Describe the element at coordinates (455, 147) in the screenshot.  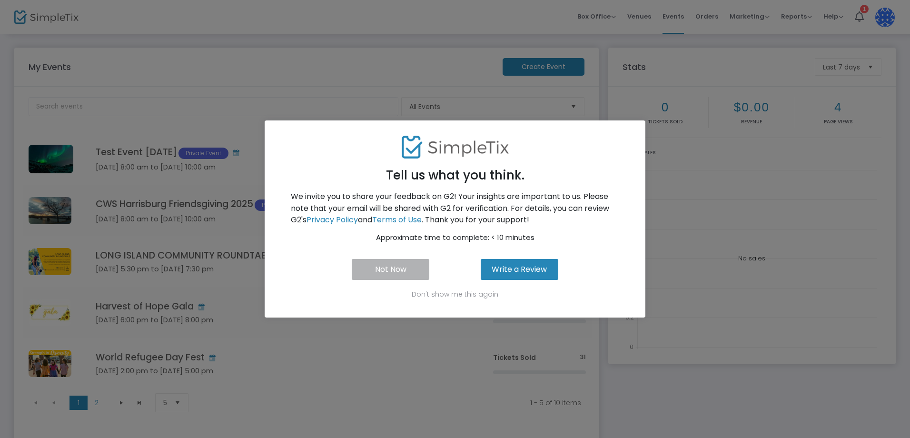
I see `img: SimpleTix-logo` at that location.